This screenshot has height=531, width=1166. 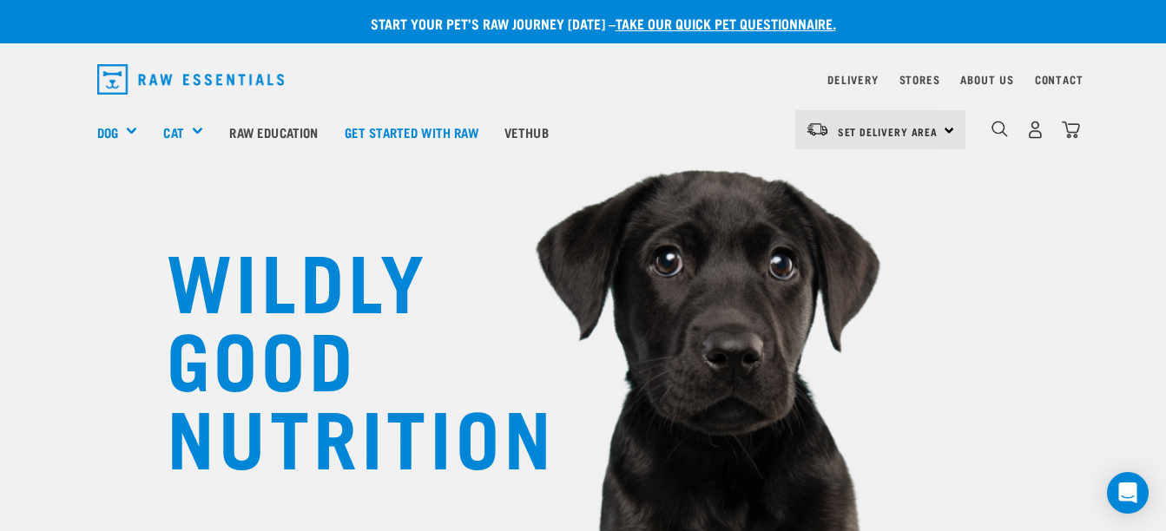 What do you see at coordinates (853, 79) in the screenshot?
I see `a: Delivery` at bounding box center [853, 79].